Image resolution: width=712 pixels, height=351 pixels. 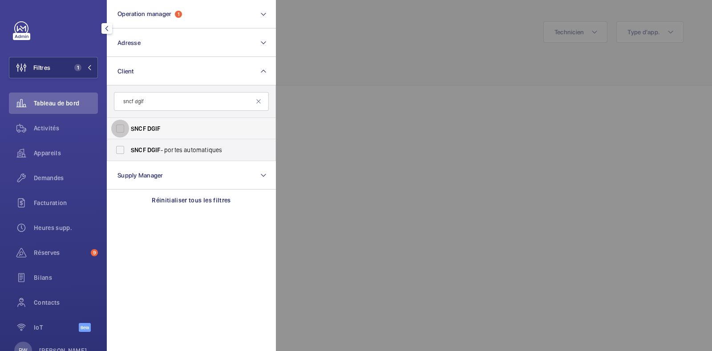 I want to click on span: Filtres, so click(x=42, y=68).